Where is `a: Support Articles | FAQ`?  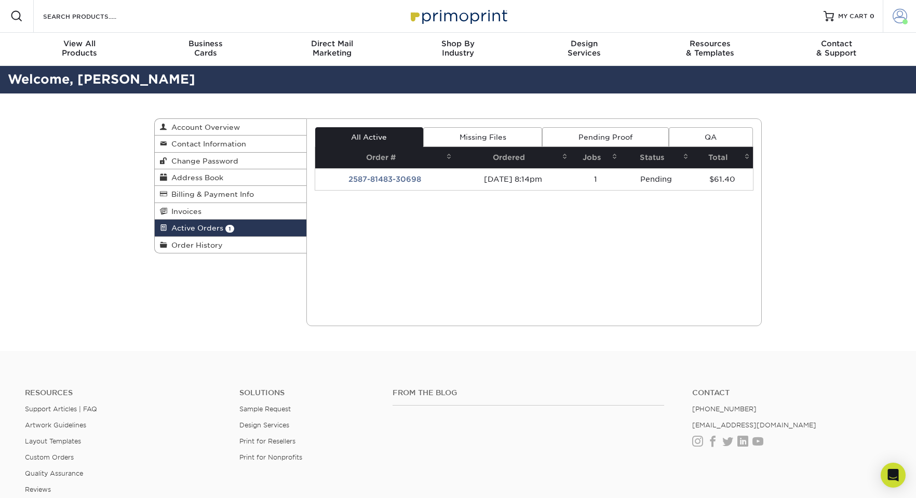
a: Support Articles | FAQ is located at coordinates (61, 409).